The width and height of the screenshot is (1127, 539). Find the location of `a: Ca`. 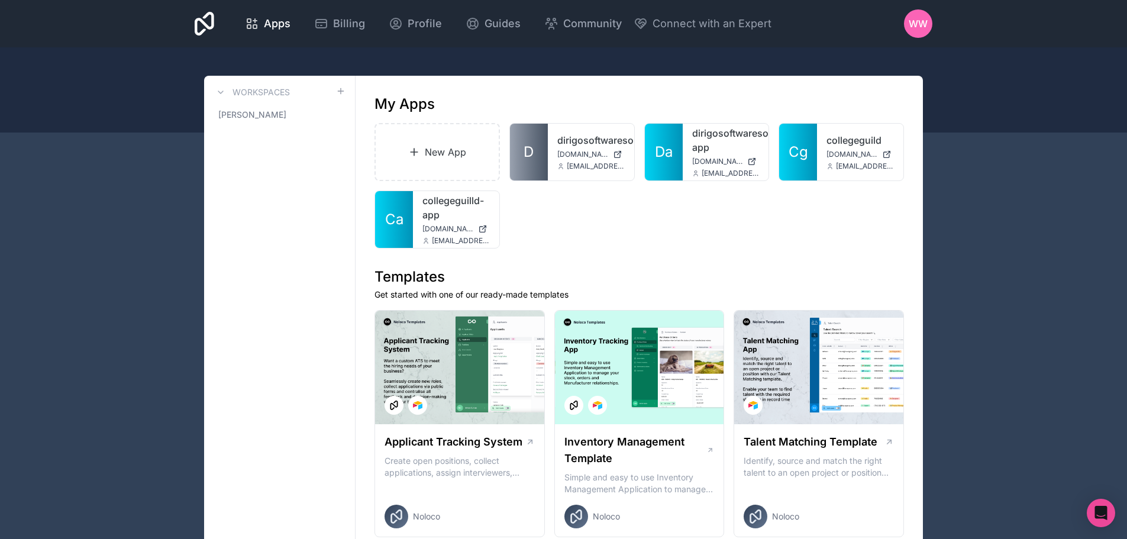

a: Ca is located at coordinates (394, 219).